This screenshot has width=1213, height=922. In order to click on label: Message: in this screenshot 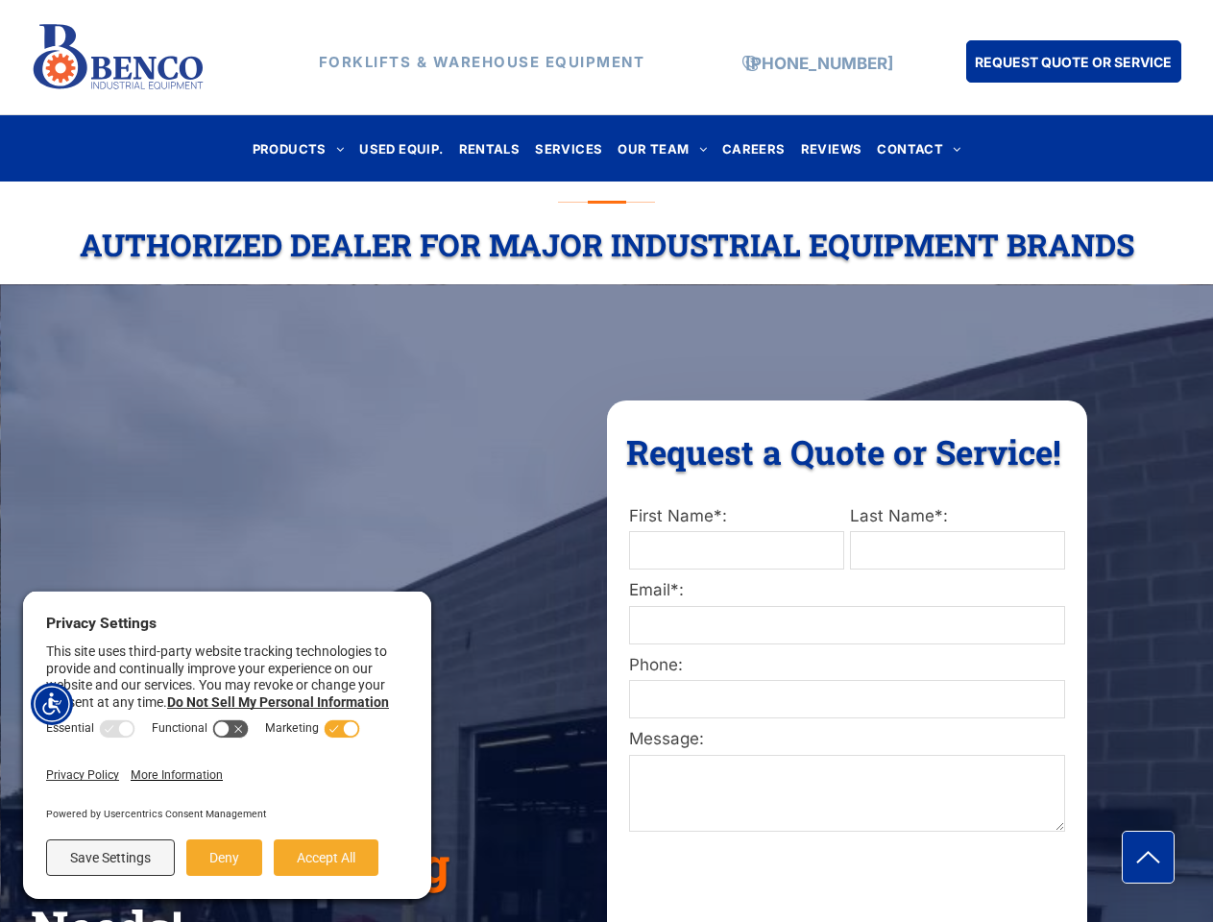, I will do `click(847, 740)`.